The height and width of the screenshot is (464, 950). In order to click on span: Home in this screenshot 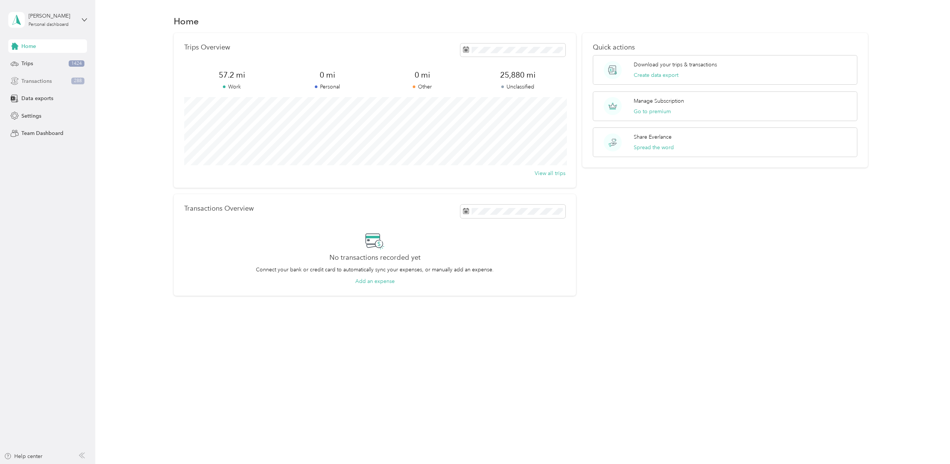, I will do `click(29, 46)`.